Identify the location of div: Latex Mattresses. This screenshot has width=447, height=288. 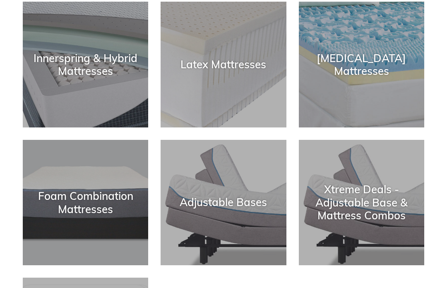
(223, 65).